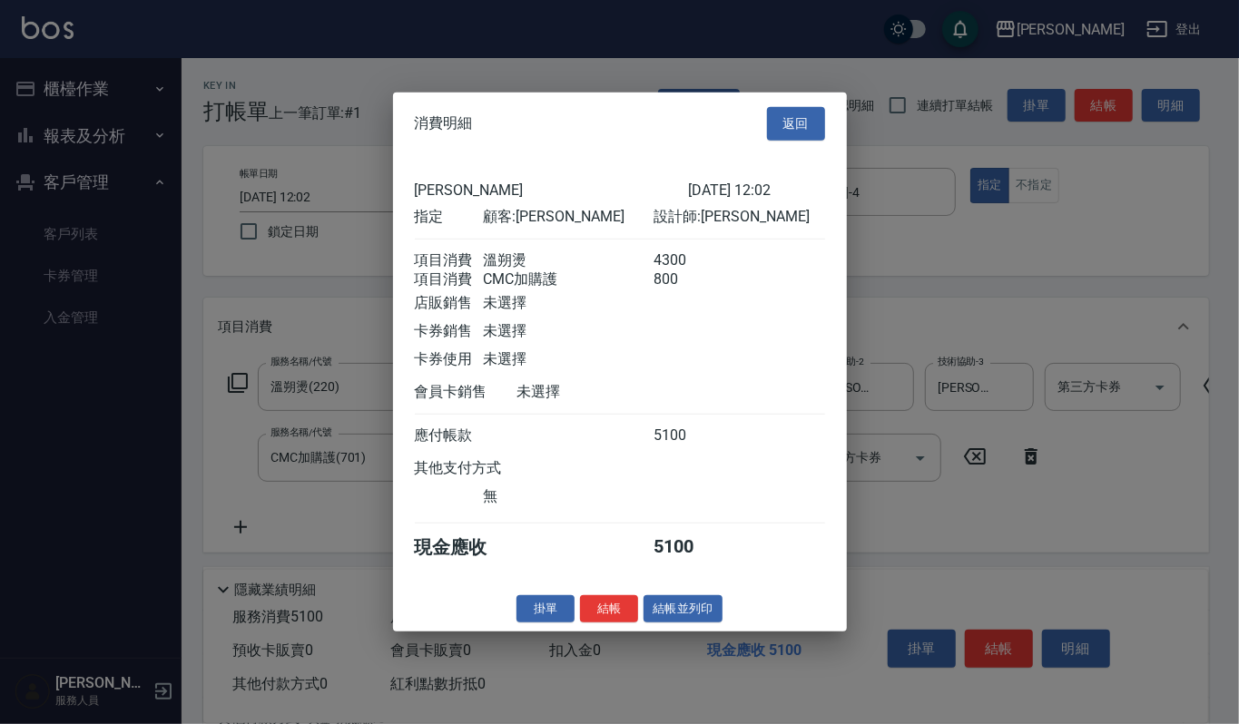 This screenshot has height=724, width=1239. What do you see at coordinates (483, 468) in the screenshot?
I see `div: 其他支付方式` at bounding box center [483, 468].